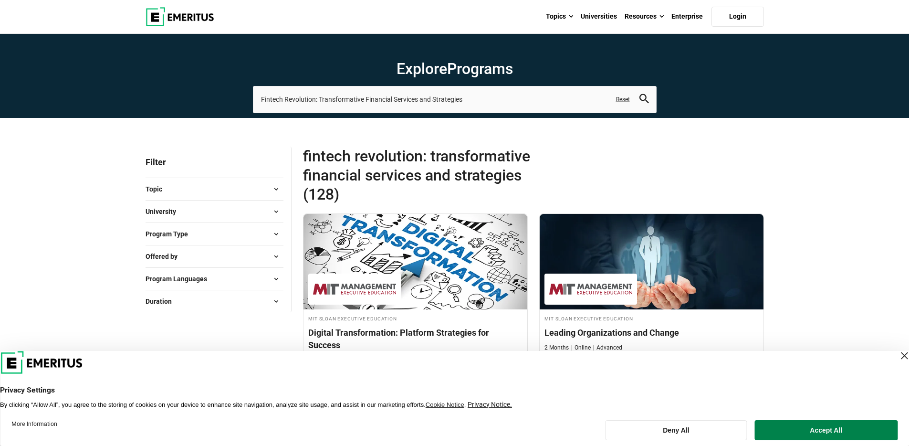 This screenshot has width=909, height=446. I want to click on button: University, so click(214, 211).